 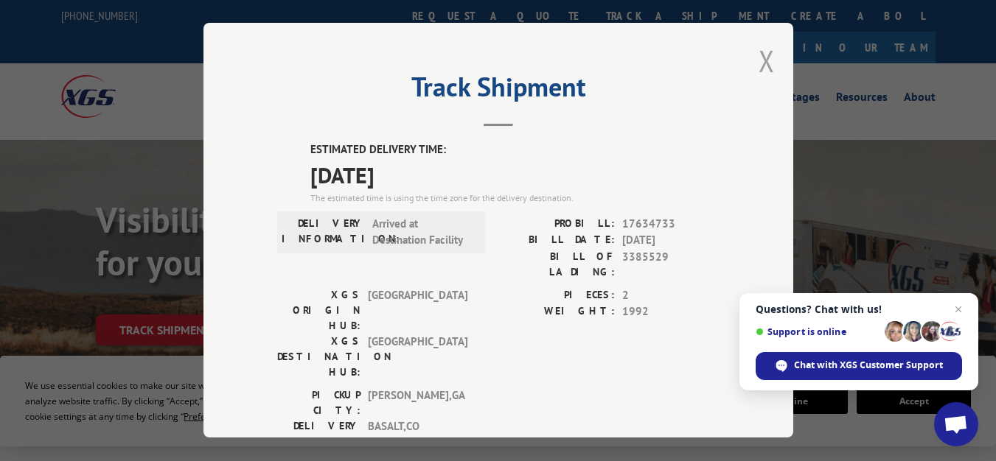 I want to click on label: XGS DESTINATION HUB:, so click(x=318, y=357).